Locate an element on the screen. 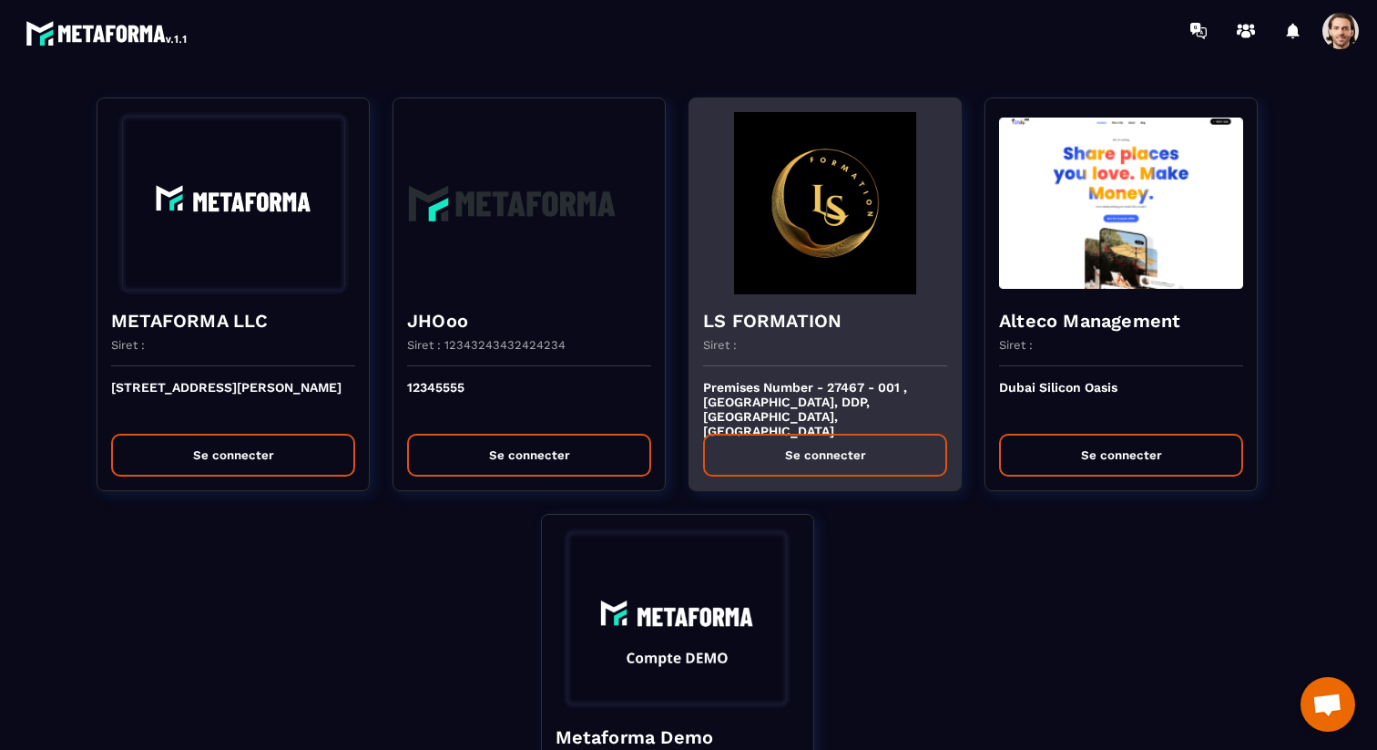 This screenshot has height=750, width=1377. div: Ouvrir le chat is located at coordinates (1328, 704).